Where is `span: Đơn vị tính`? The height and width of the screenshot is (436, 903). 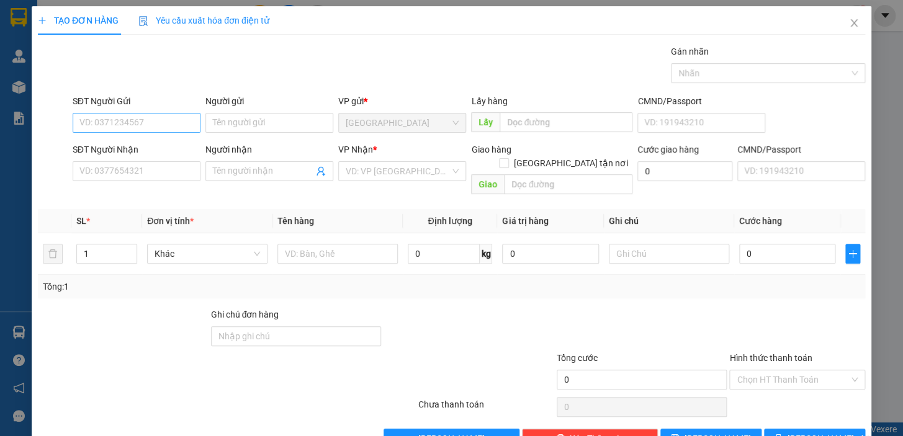 span: Đơn vị tính is located at coordinates (170, 221).